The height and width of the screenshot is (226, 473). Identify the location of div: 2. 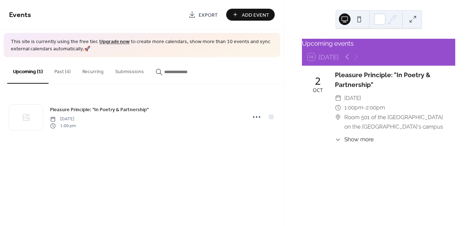
(318, 81).